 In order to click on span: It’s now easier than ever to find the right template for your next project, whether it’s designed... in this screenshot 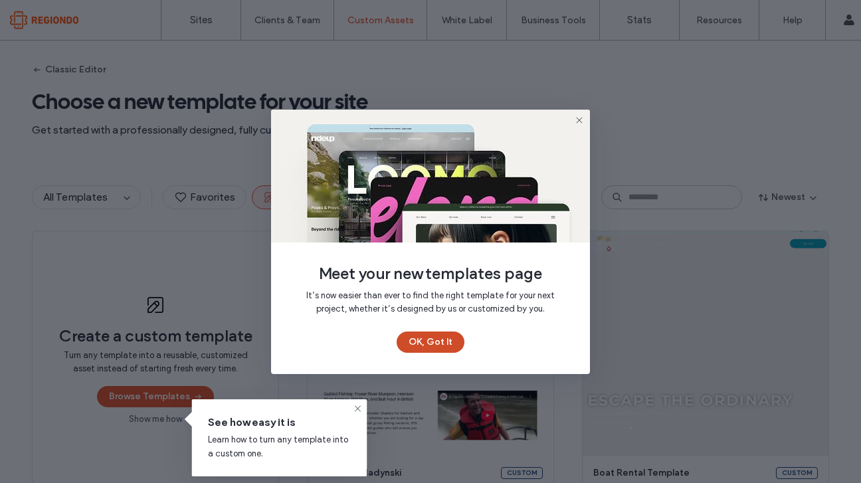, I will do `click(431, 302)`.